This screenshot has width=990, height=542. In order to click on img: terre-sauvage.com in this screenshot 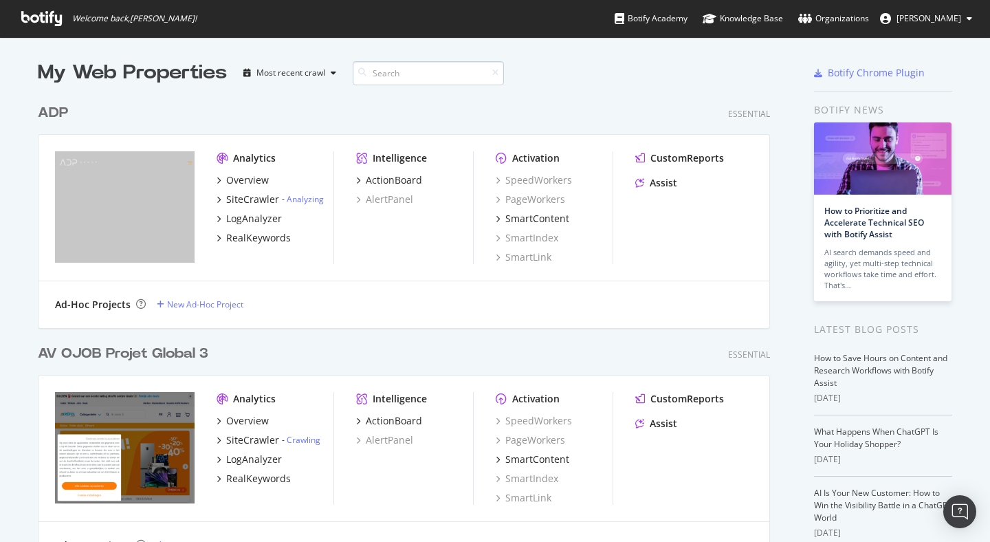, I will do `click(124, 447)`.